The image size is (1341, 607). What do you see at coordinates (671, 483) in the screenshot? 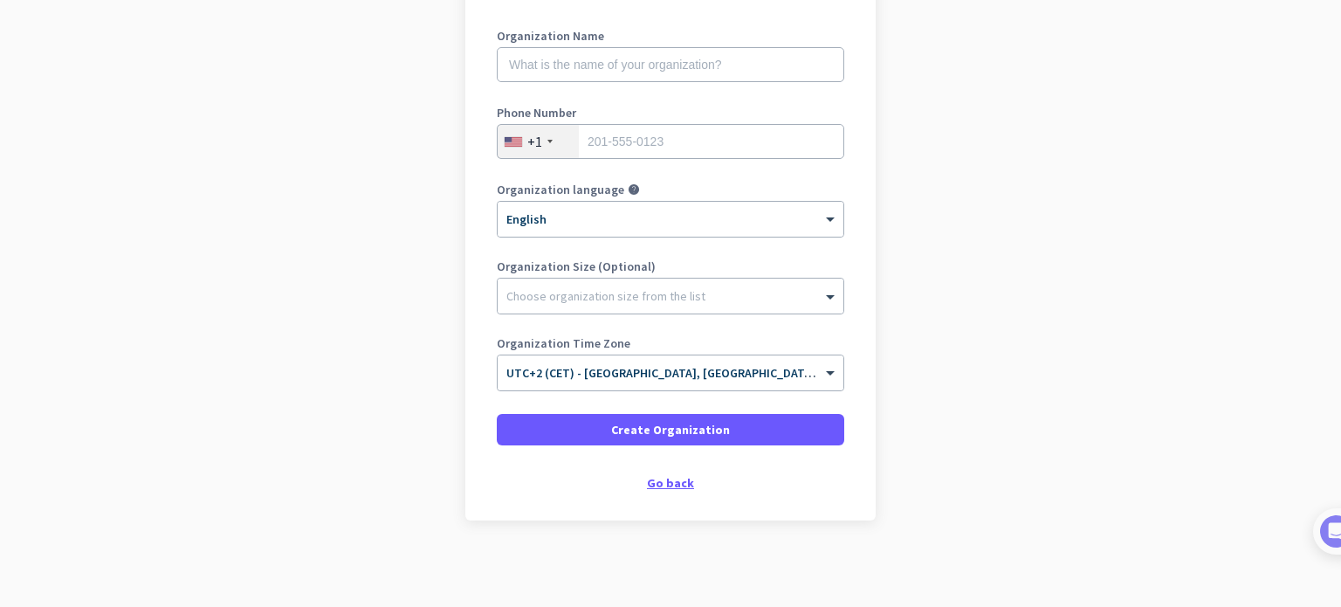
I see `div: Go back` at bounding box center [671, 483].